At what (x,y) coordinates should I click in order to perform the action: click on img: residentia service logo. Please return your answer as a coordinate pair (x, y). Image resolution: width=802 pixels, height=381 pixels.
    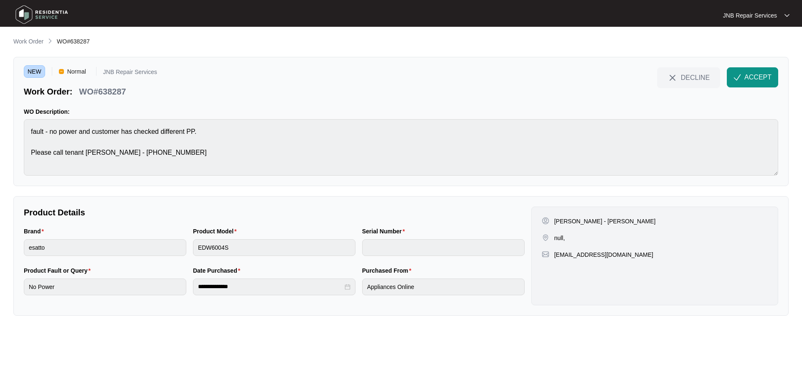
    Looking at the image, I should click on (42, 15).